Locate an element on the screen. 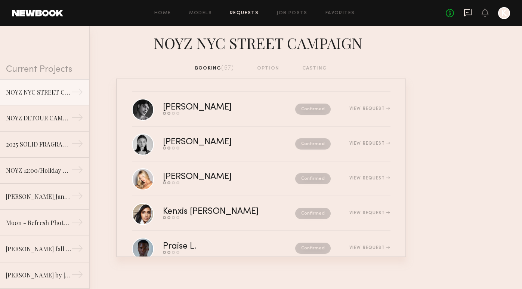 The width and height of the screenshot is (522, 289). div: 2025 SOLID FRAGRANCE CAMPAIGN is located at coordinates (39, 144).